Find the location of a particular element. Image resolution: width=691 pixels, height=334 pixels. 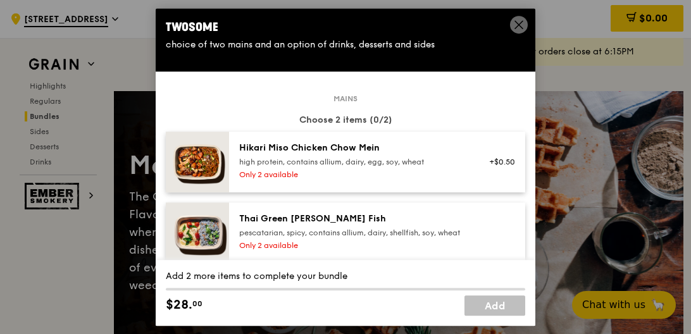

img: daily_normal_Hikari_Miso_Chicken_Chow_Mein__Horizontal_.jpg is located at coordinates (197, 162).